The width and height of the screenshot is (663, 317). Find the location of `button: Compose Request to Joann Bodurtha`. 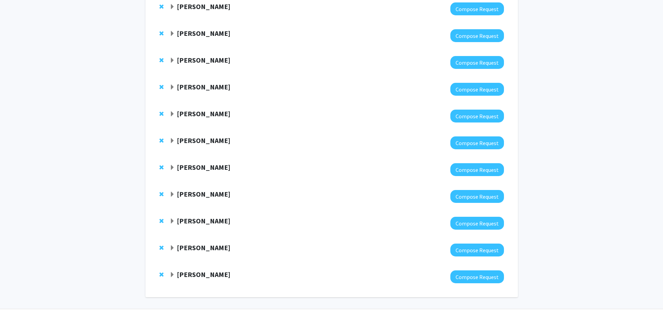

button: Compose Request to Joann Bodurtha is located at coordinates (477, 116).